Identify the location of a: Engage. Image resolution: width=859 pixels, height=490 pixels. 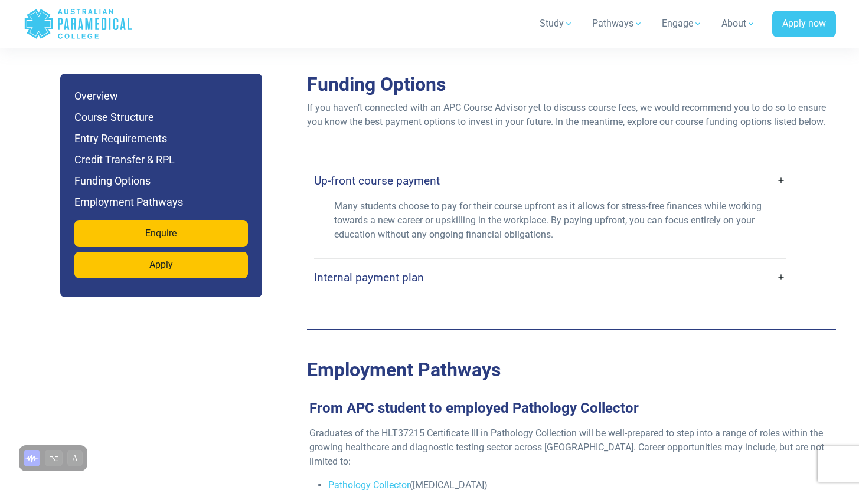
(682, 24).